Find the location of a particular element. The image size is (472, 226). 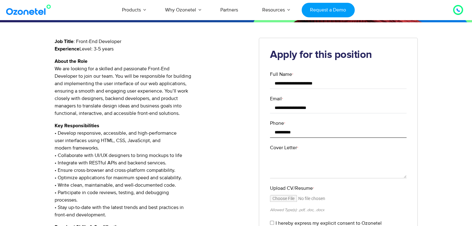

label: Full Name is located at coordinates (338, 74).